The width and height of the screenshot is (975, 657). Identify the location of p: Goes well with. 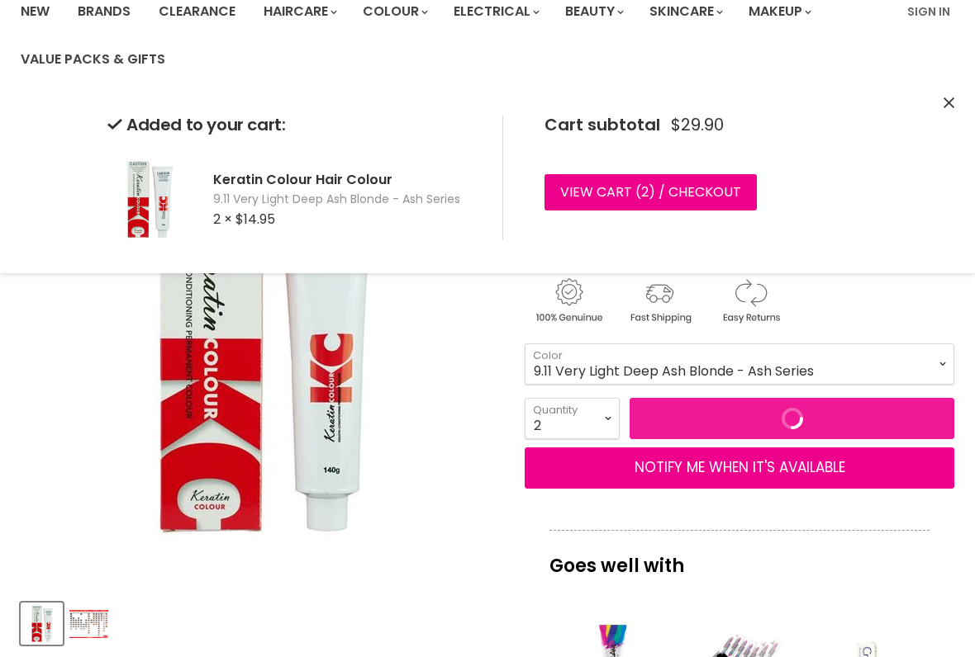
(739, 557).